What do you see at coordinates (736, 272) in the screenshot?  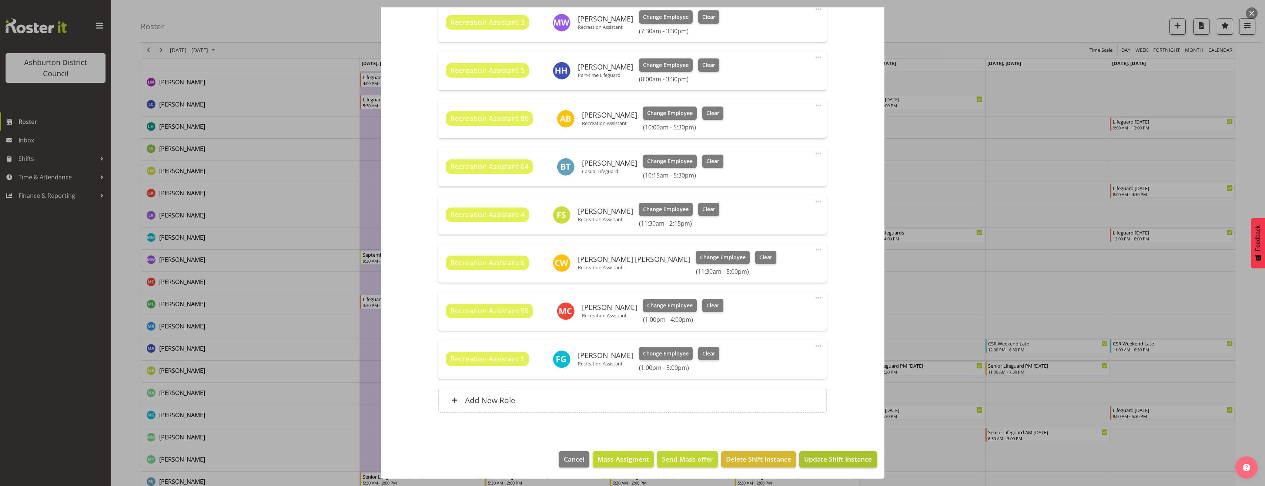 I see `h6: (11:30am - 5:00pm)` at bounding box center [736, 272].